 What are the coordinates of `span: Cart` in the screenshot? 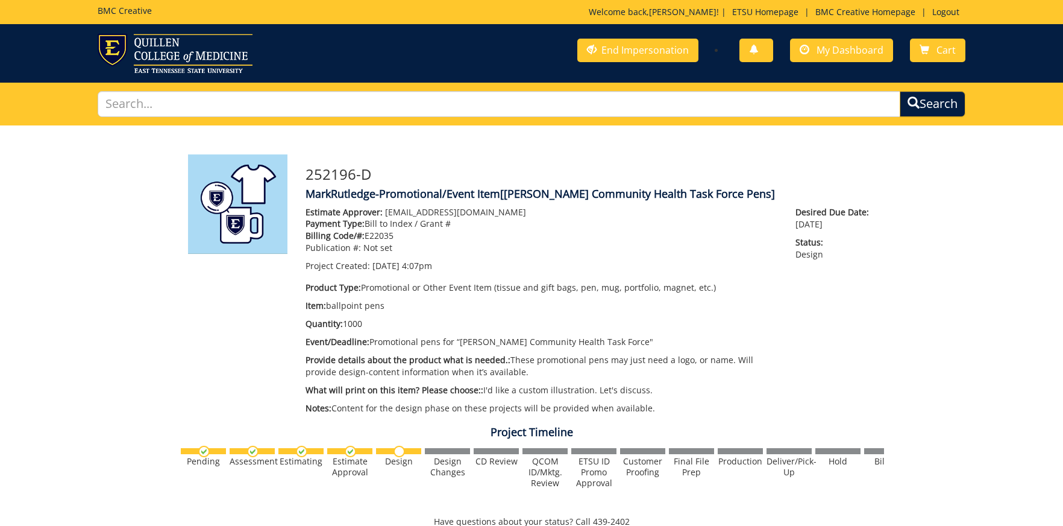 It's located at (946, 50).